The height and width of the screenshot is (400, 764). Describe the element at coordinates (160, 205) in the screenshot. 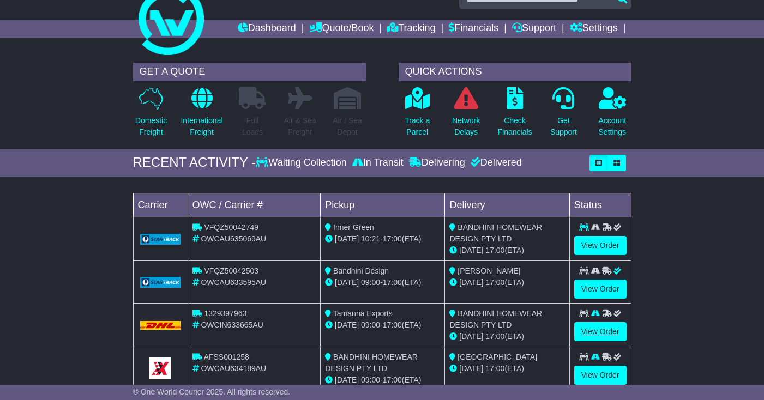

I see `td: Carrier` at that location.